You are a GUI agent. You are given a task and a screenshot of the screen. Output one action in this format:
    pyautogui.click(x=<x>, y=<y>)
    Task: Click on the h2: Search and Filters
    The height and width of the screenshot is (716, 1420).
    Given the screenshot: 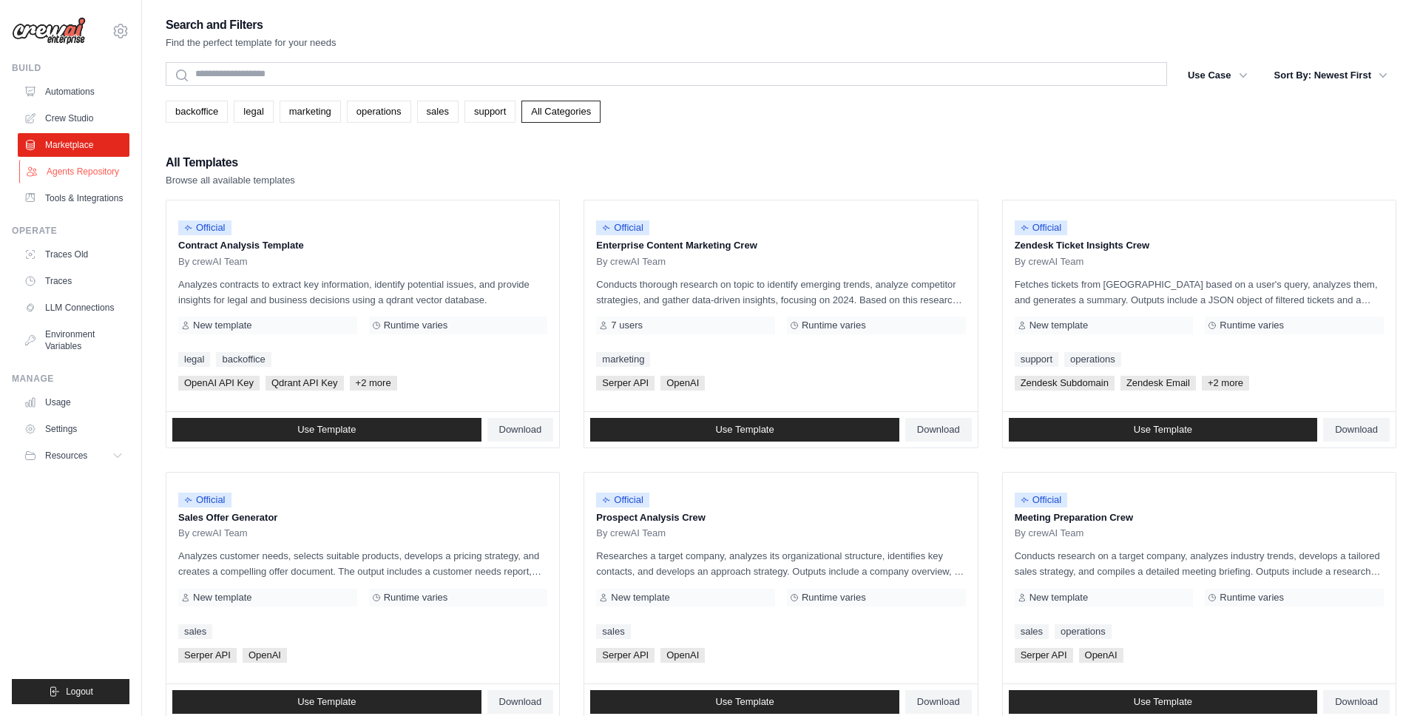 What is the action you would take?
    pyautogui.click(x=251, y=25)
    